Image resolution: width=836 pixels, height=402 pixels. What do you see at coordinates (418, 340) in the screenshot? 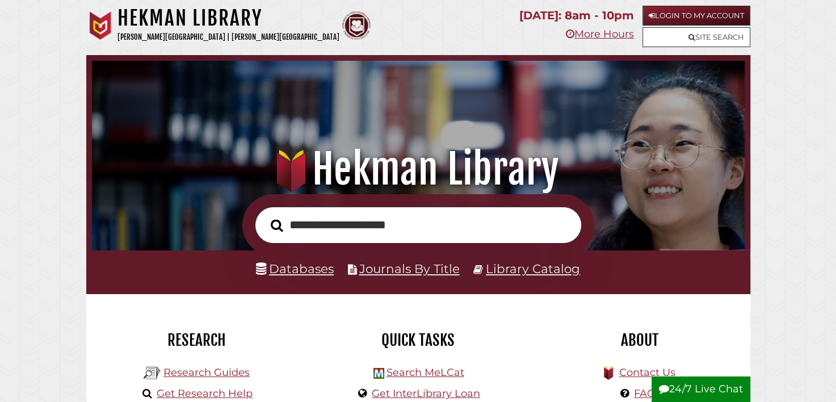
I see `h2: Quick Tasks` at bounding box center [418, 340].